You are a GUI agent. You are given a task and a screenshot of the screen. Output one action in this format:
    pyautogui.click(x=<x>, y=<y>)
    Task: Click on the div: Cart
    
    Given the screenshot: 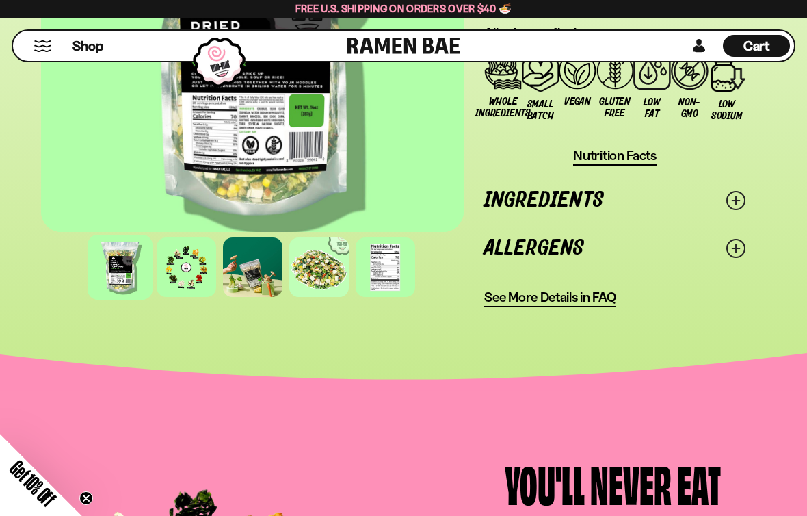 What is the action you would take?
    pyautogui.click(x=757, y=46)
    